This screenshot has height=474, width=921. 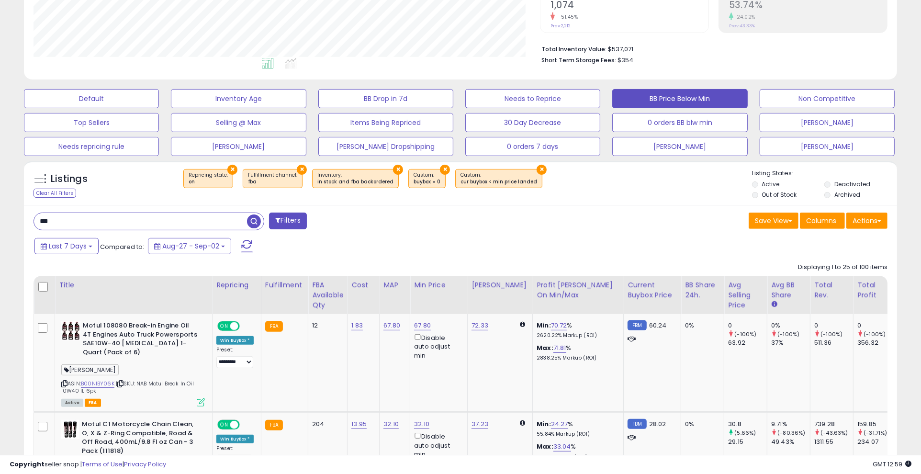 What do you see at coordinates (427, 182) in the screenshot?
I see `div: buybox = 0` at bounding box center [427, 182].